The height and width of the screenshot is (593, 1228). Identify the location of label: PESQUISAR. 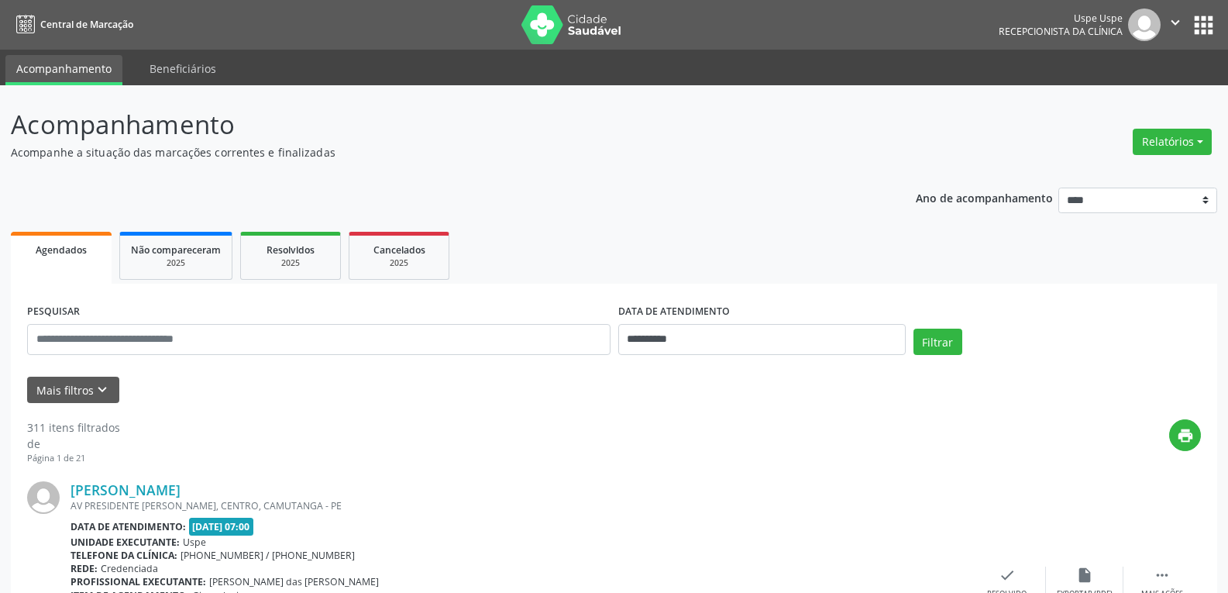
(53, 311).